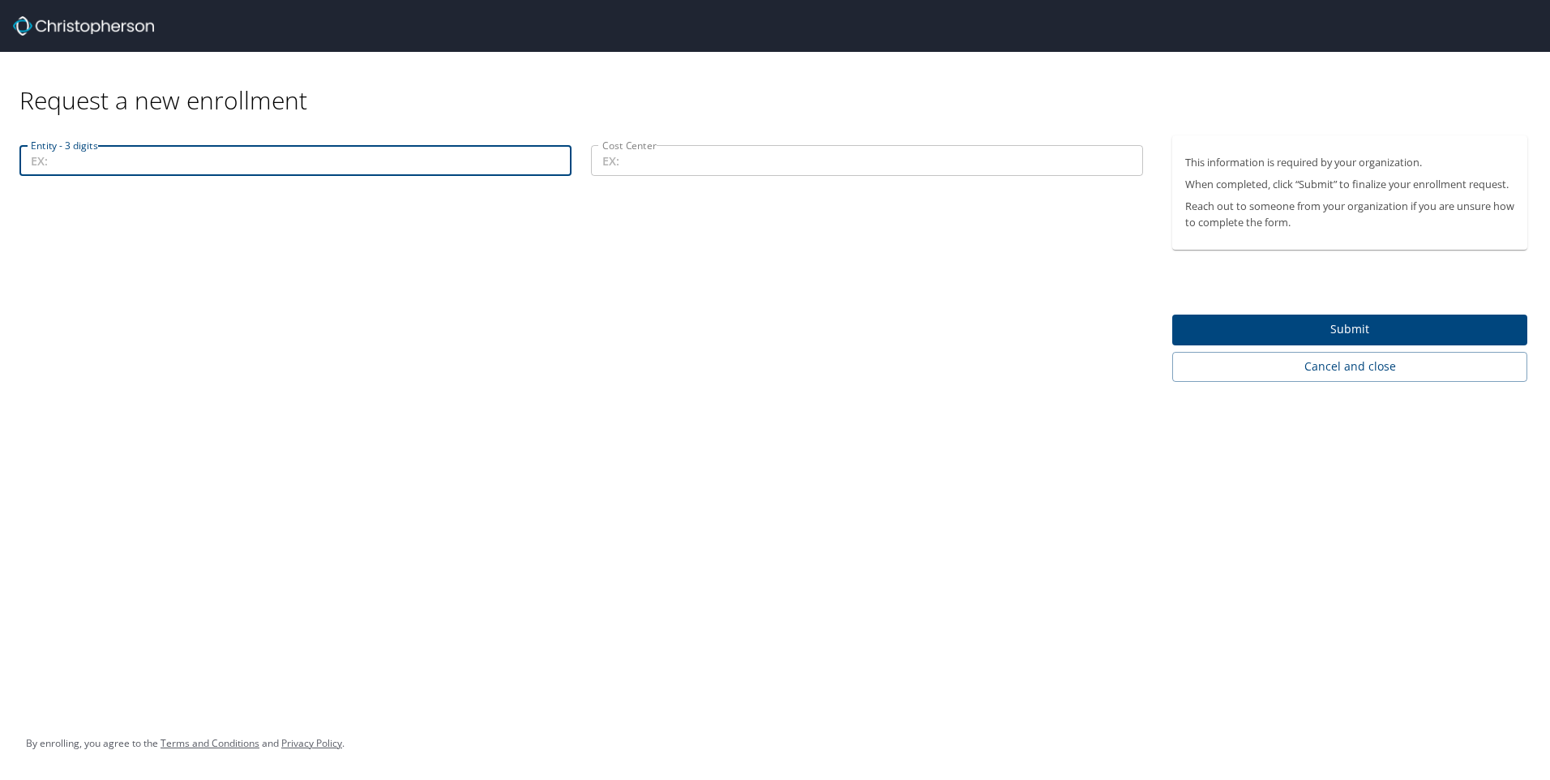 This screenshot has width=1550, height=780. I want to click on span: Cancel and close, so click(1350, 366).